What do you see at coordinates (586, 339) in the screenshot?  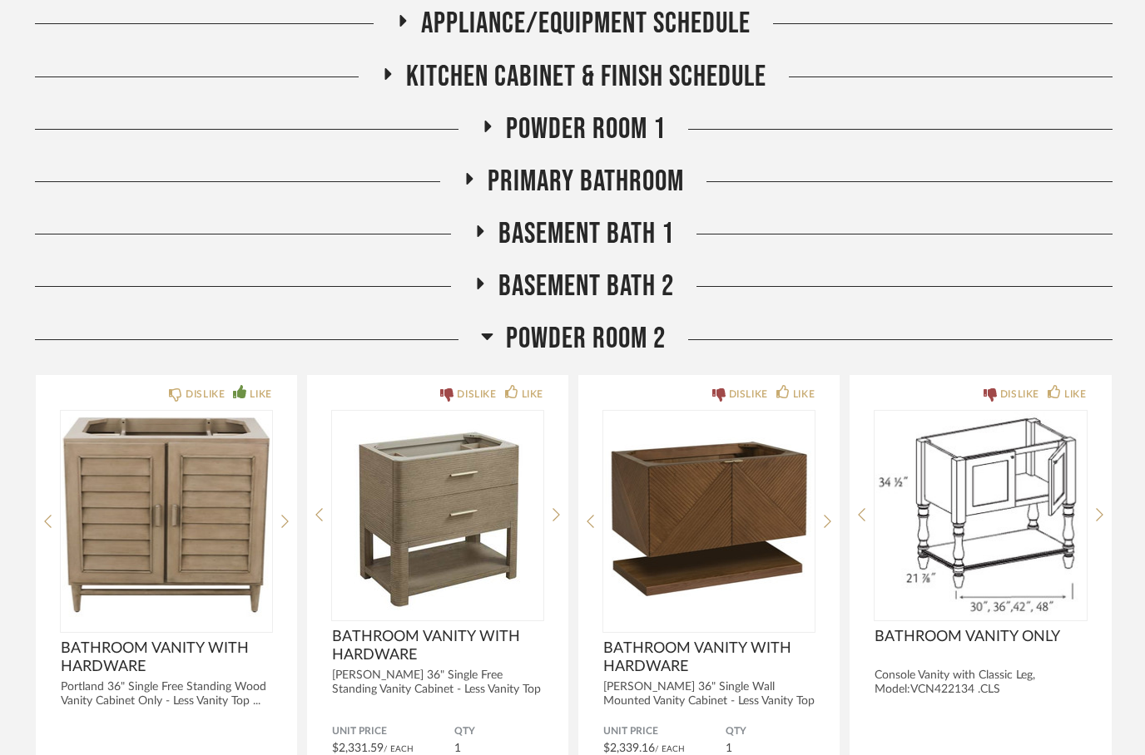 I see `span: POWDER ROOM 2` at bounding box center [586, 339].